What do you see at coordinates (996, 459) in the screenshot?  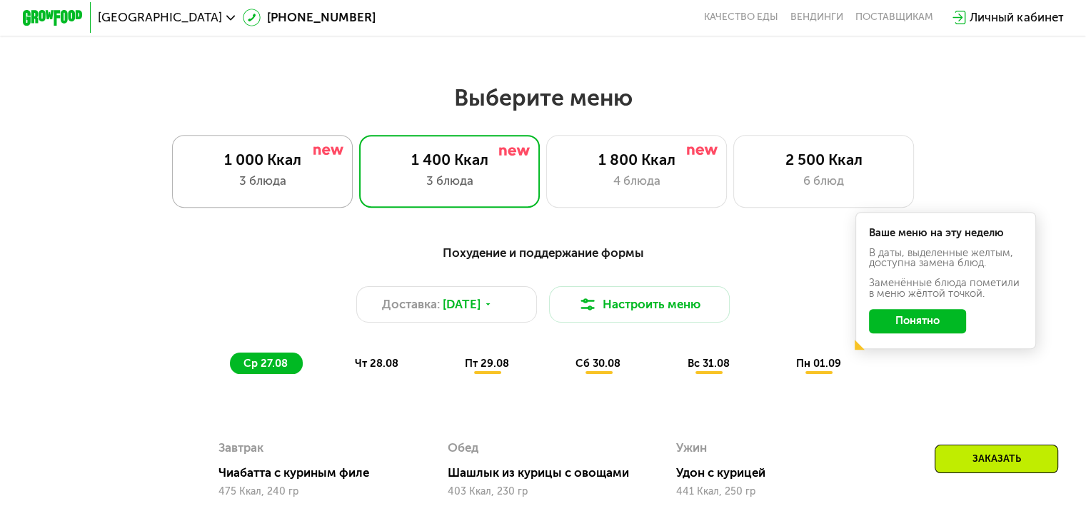 I see `div: Заказать` at bounding box center [996, 459].